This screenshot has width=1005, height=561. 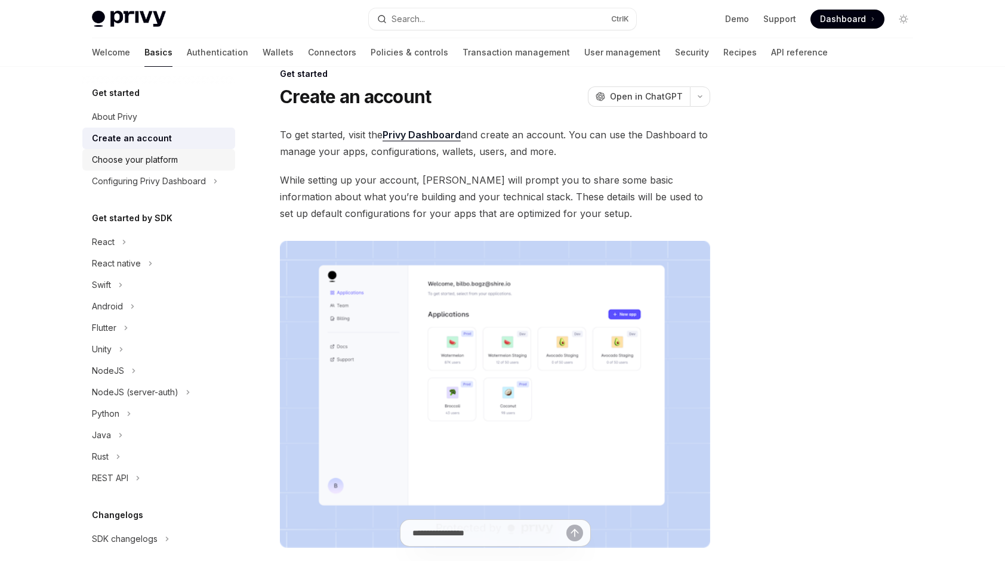 What do you see at coordinates (159, 478) in the screenshot?
I see `button: Toggle REST API section` at bounding box center [159, 478].